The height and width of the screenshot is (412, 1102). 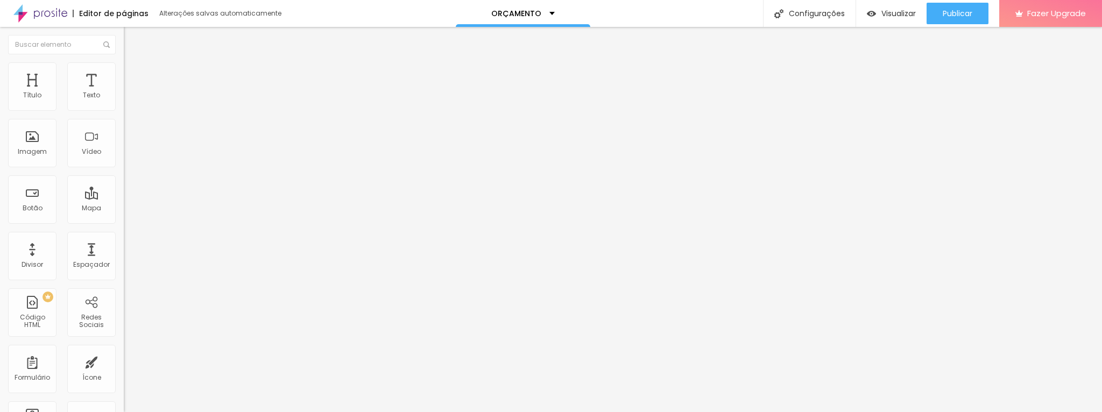 What do you see at coordinates (957, 13) in the screenshot?
I see `span: Publicar` at bounding box center [957, 13].